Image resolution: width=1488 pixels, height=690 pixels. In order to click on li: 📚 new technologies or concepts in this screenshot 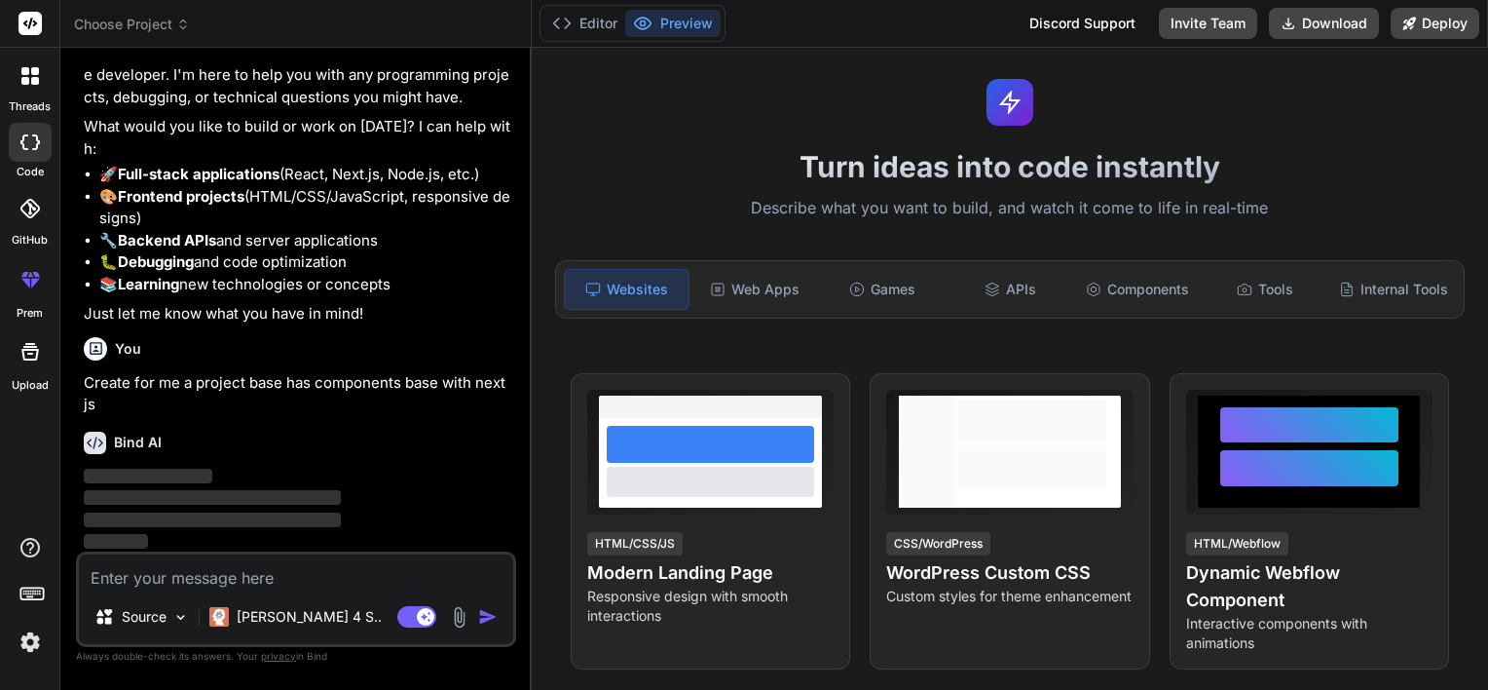, I will do `click(306, 284)`.